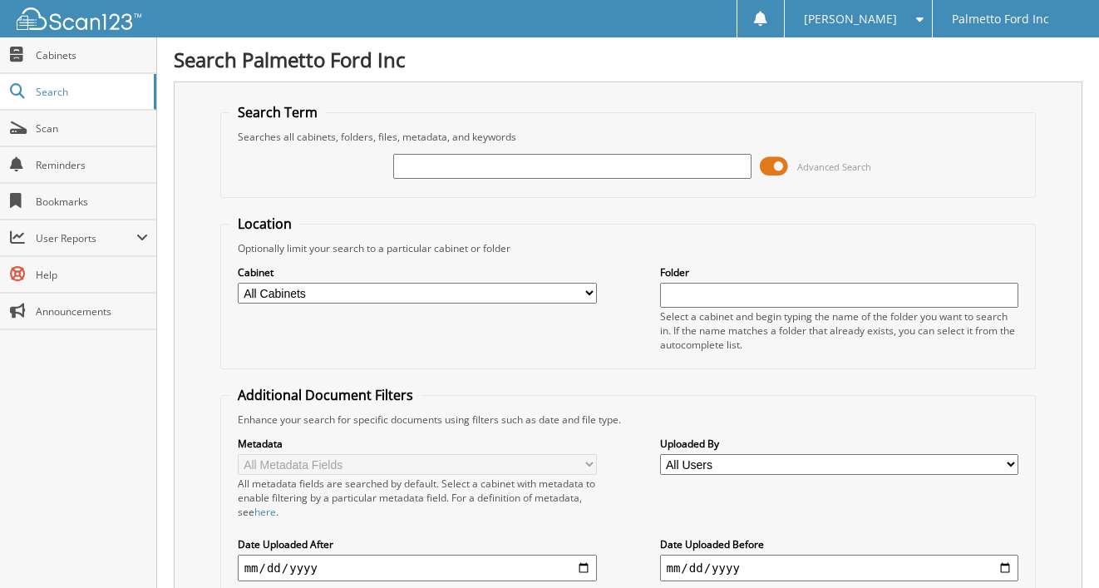 The height and width of the screenshot is (588, 1099). I want to click on legend: Additional Document Filters, so click(325, 395).